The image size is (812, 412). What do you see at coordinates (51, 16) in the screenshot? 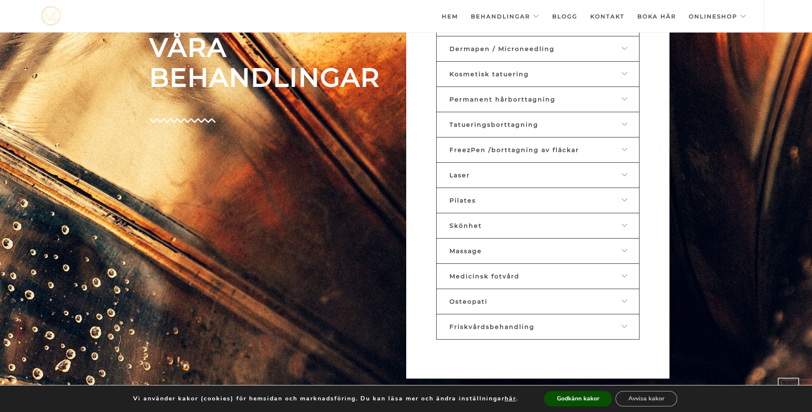
I see `a: mjstudio mjstudio mjstudio` at bounding box center [51, 16].